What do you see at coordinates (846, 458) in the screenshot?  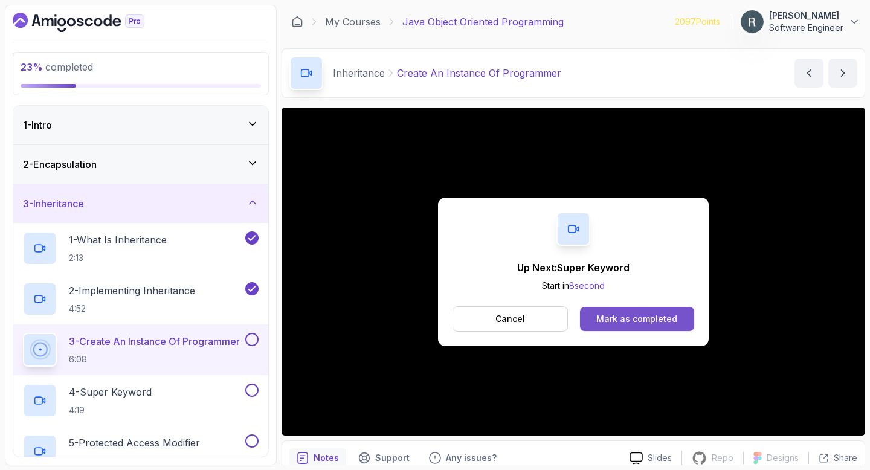 I see `p: Share` at bounding box center [846, 458].